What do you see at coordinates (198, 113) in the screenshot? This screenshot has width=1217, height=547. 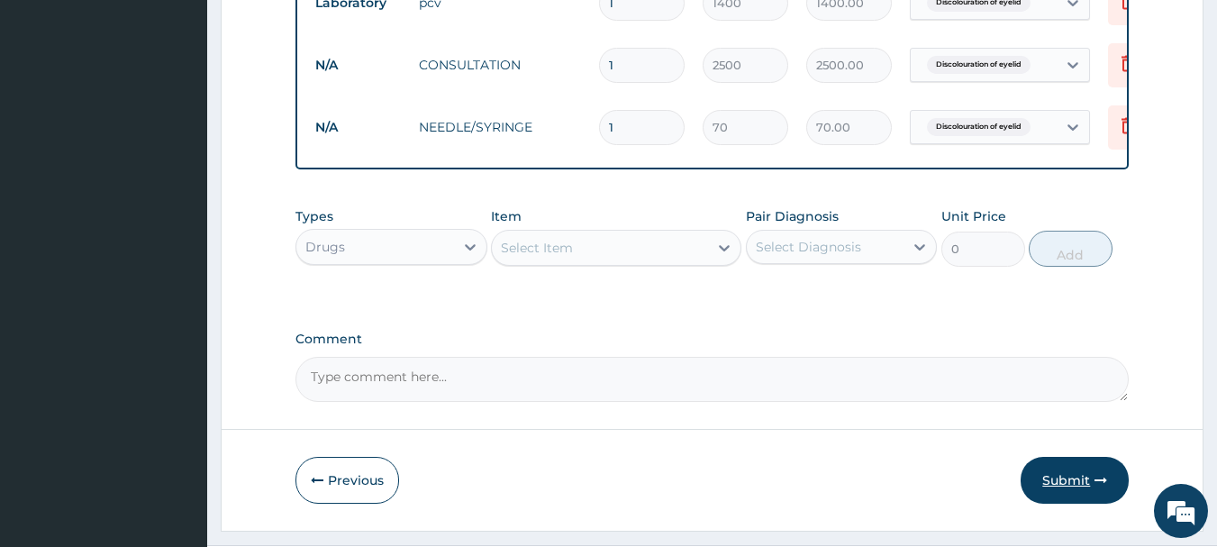 I see `div: Chat with us now` at bounding box center [198, 113].